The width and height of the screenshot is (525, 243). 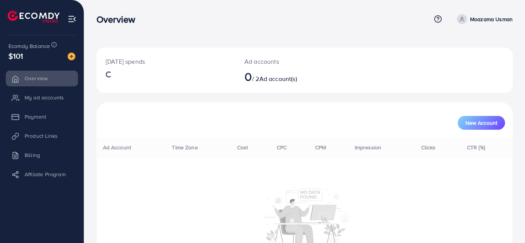 What do you see at coordinates (29, 46) in the screenshot?
I see `span: Ecomdy Balance` at bounding box center [29, 46].